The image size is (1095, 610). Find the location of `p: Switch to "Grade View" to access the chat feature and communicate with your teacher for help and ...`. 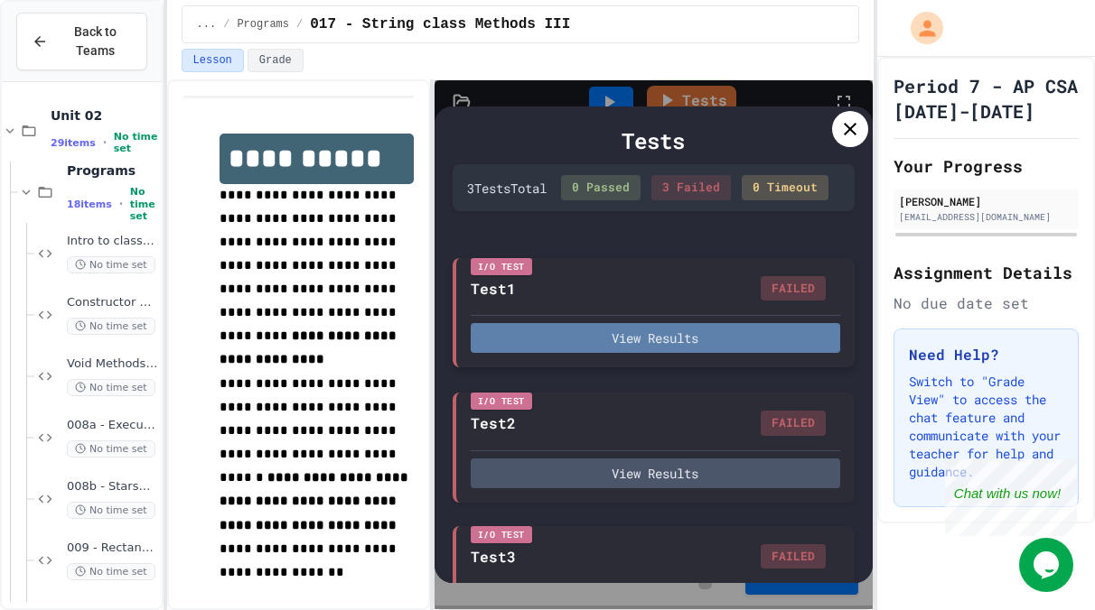

p: Switch to "Grade View" to access the chat feature and communicate with your teacher for help and ... is located at coordinates (985, 427).